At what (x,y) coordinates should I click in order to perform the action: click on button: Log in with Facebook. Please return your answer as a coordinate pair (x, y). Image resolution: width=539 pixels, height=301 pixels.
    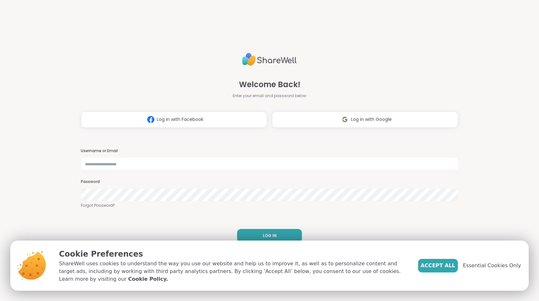
    Looking at the image, I should click on (174, 119).